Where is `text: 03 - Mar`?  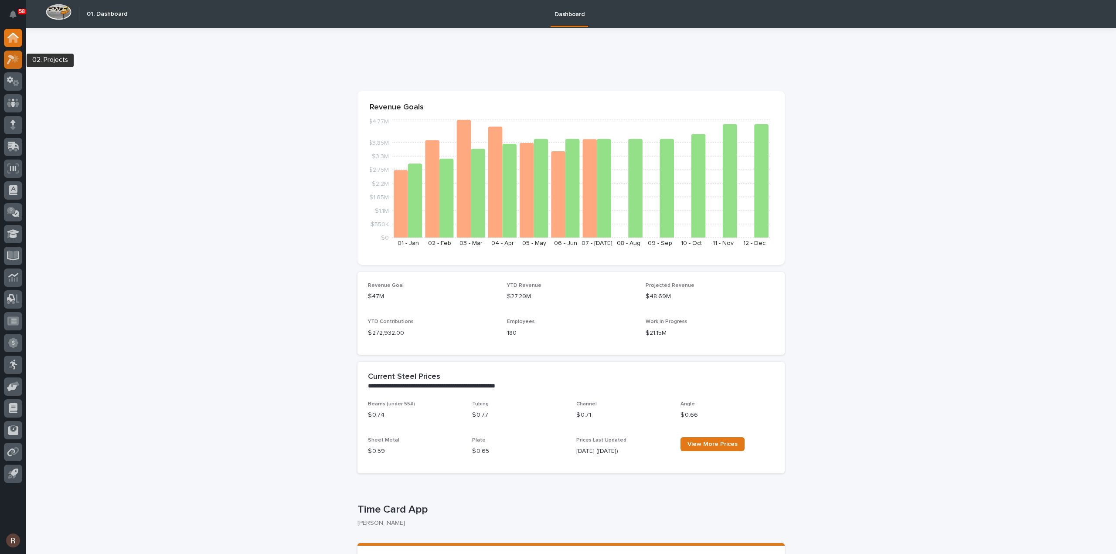
text: 03 - Mar is located at coordinates (471, 243).